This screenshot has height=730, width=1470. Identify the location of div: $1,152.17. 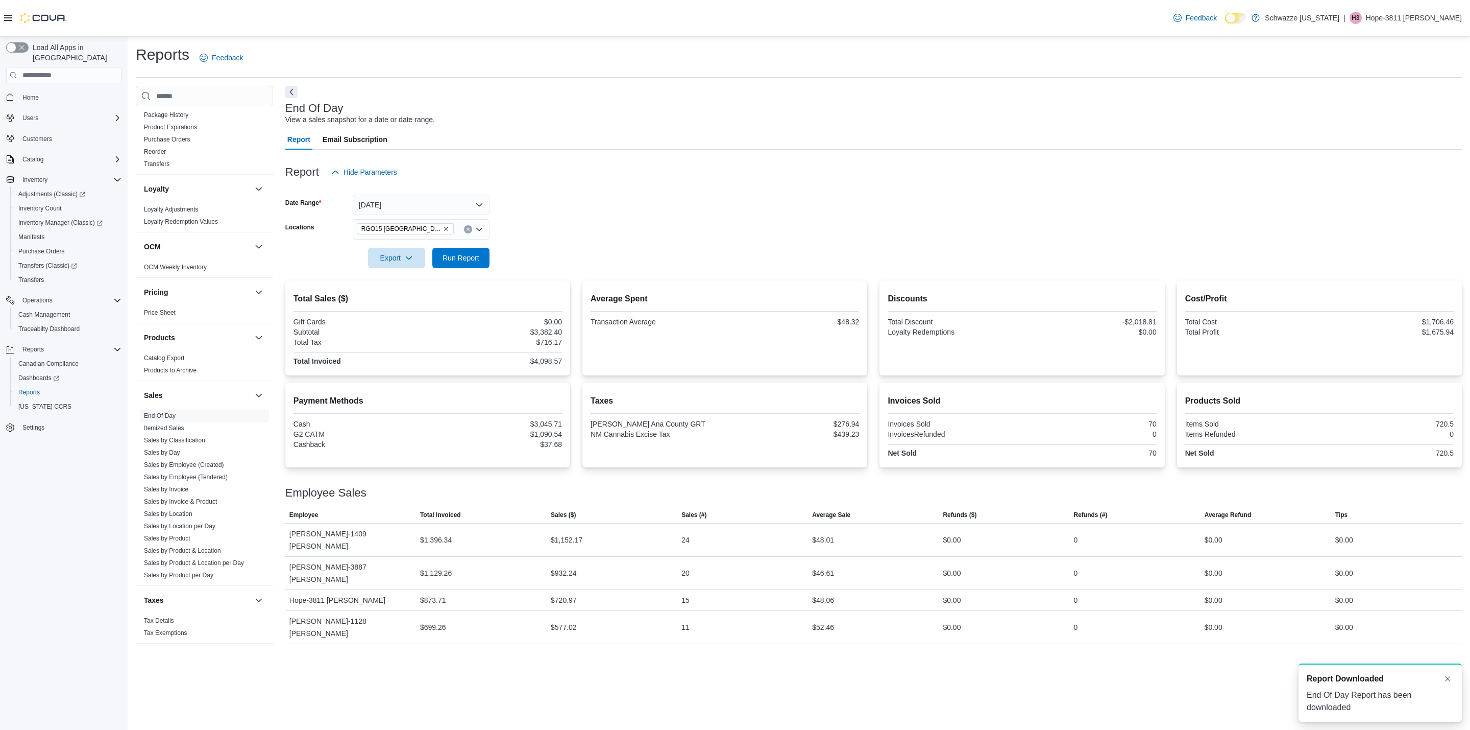
(567, 540).